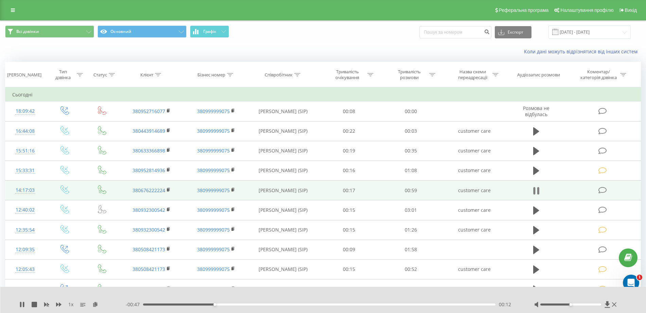 This screenshot has height=313, width=646. What do you see at coordinates (349, 131) in the screenshot?
I see `td: 00:22` at bounding box center [349, 131].